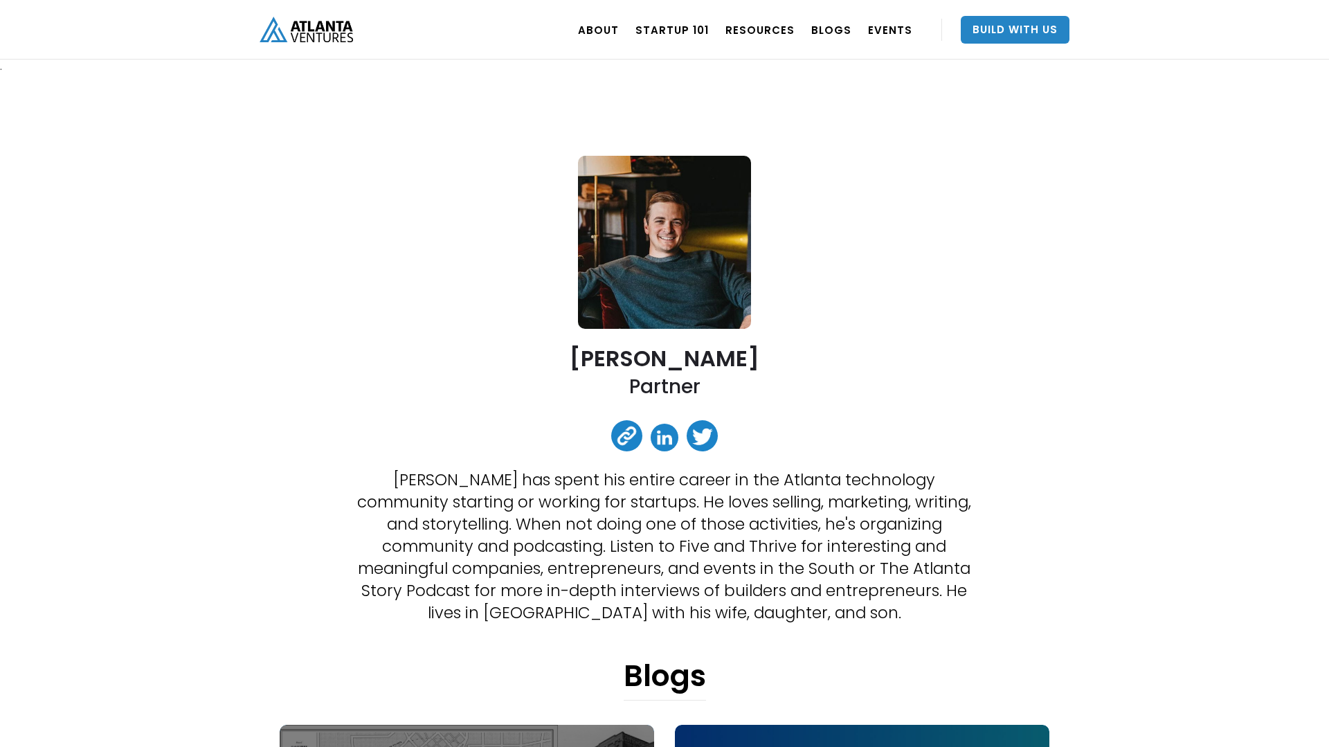 Image resolution: width=1329 pixels, height=747 pixels. Describe the element at coordinates (665, 679) in the screenshot. I see `h1: Blogs` at that location.